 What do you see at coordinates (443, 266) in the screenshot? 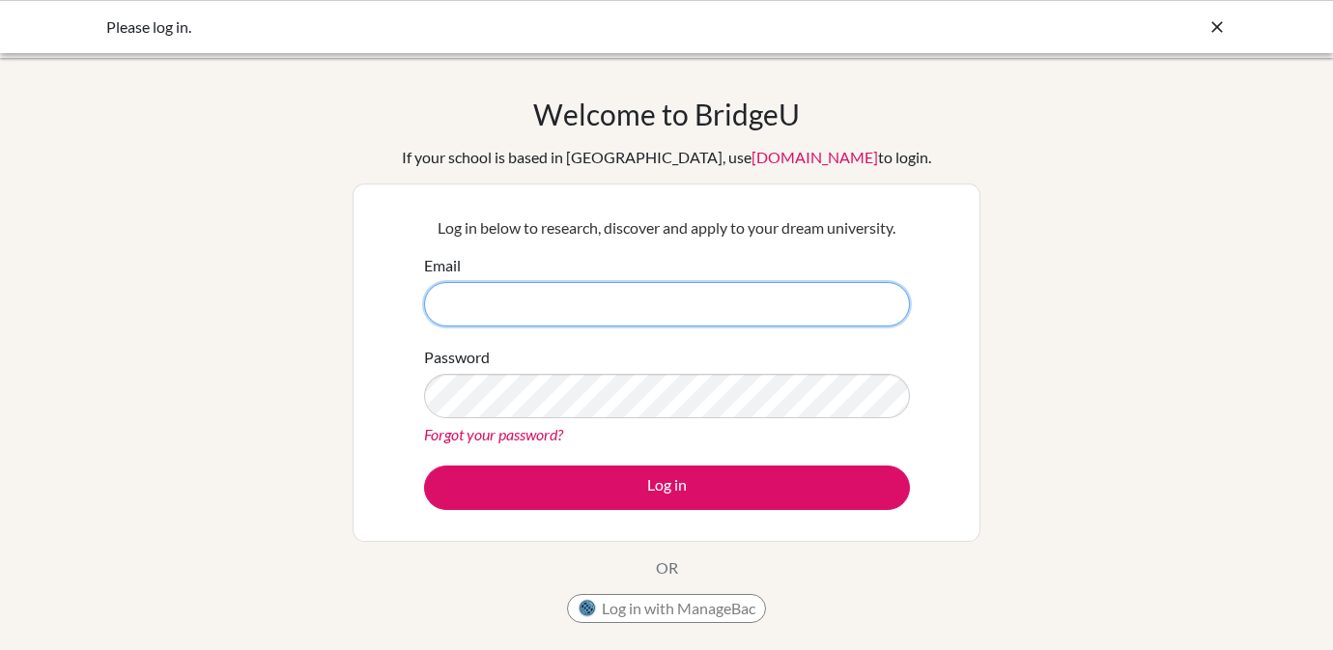
I see `label: Email` at bounding box center [443, 266].